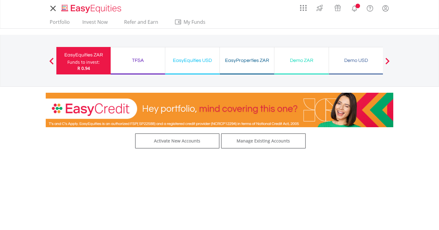  What do you see at coordinates (141, 23) in the screenshot?
I see `a: Refer and Earn` at bounding box center [141, 23].